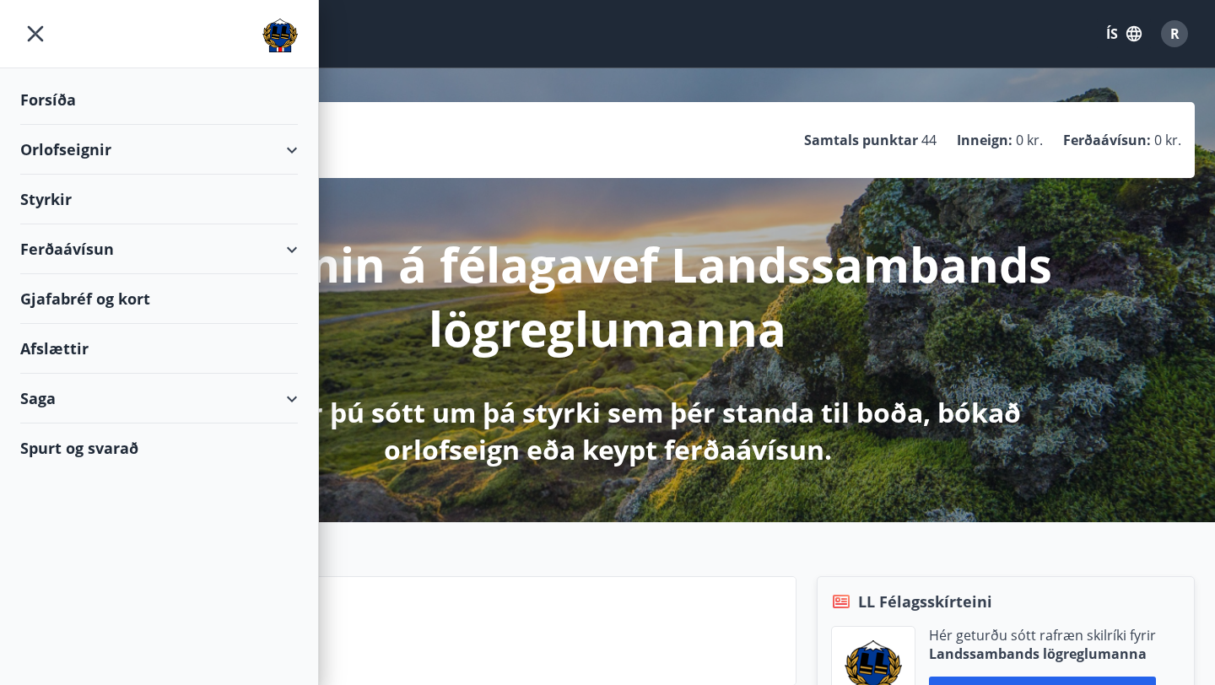 This screenshot has height=685, width=1215. Describe the element at coordinates (607, 296) in the screenshot. I see `p: Velkomin á félagavef Landssambands lögreglumanna` at that location.